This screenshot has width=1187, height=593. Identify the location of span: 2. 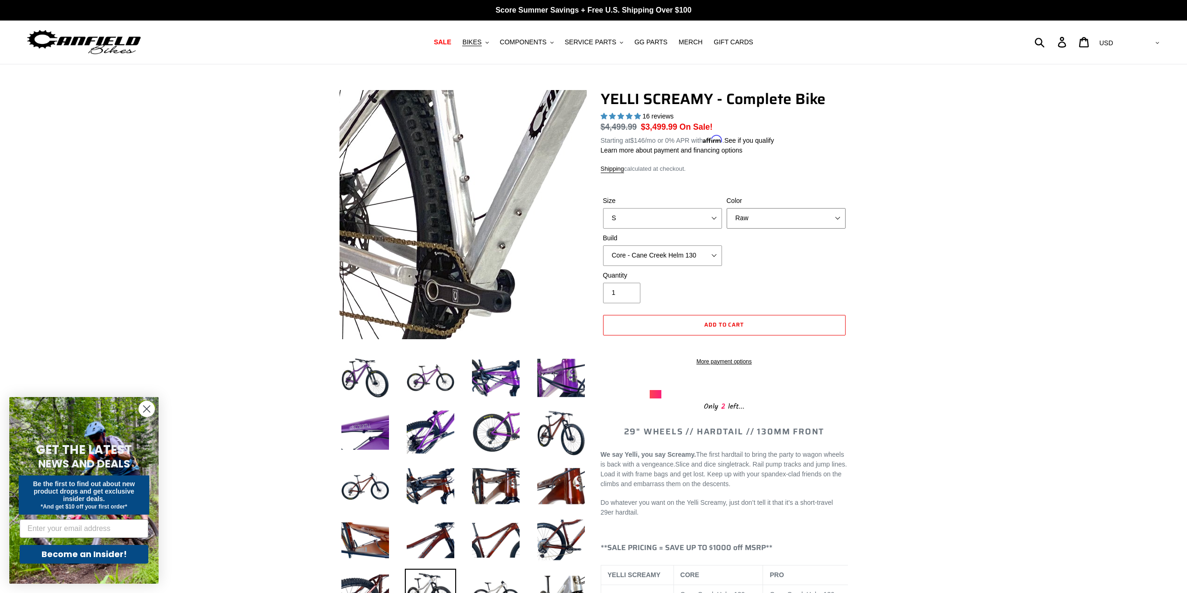
(723, 406).